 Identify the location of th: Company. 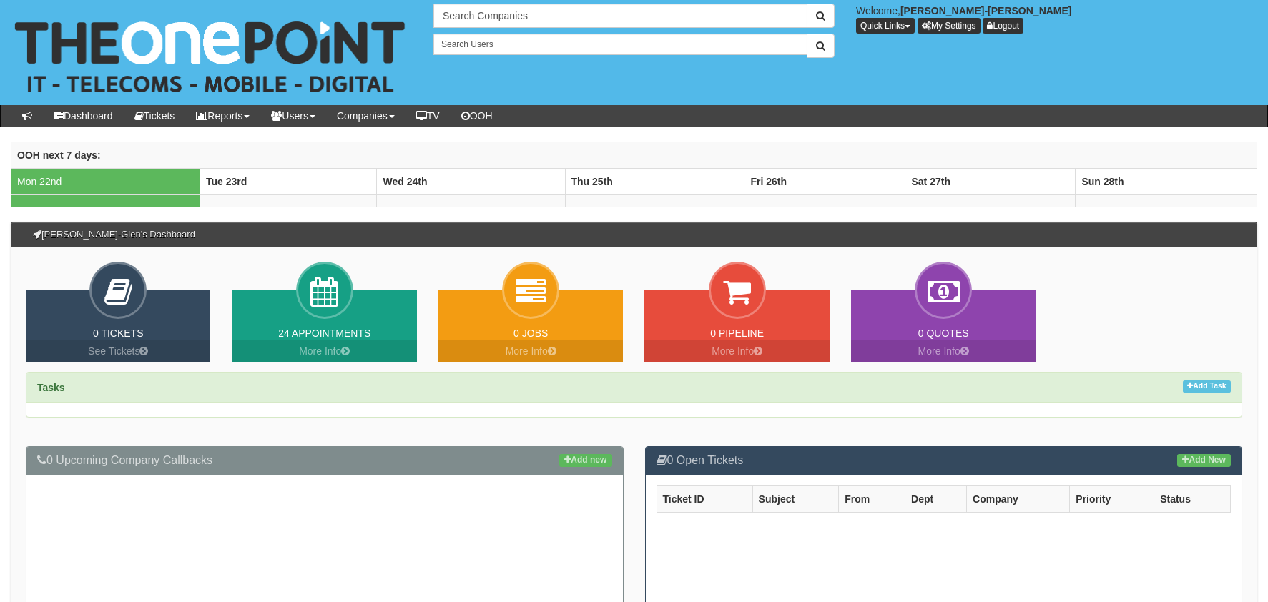
(1018, 498).